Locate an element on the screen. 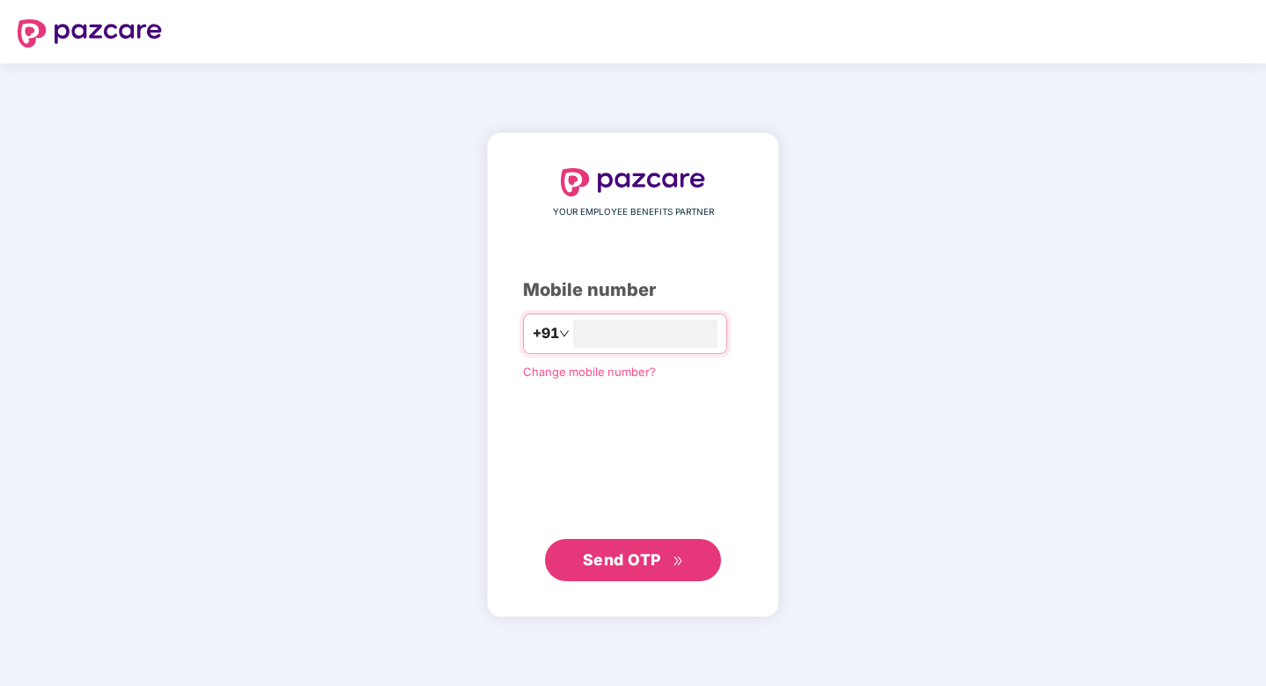 This screenshot has width=1266, height=686. span: +91 is located at coordinates (546, 333).